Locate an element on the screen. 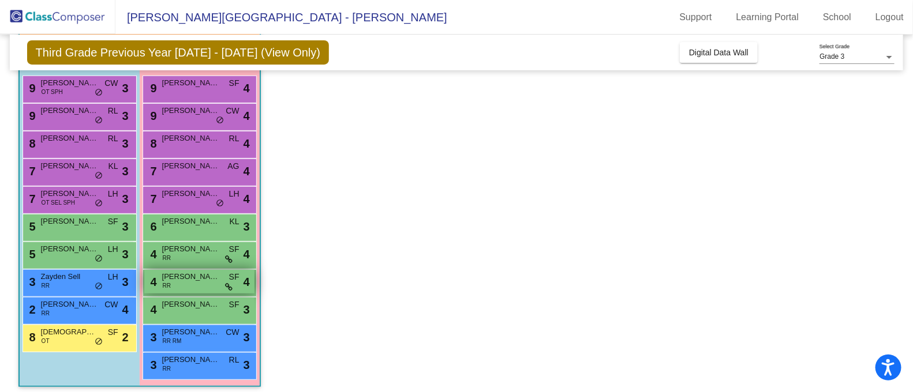  span: Digital Data Wall is located at coordinates (718, 53).